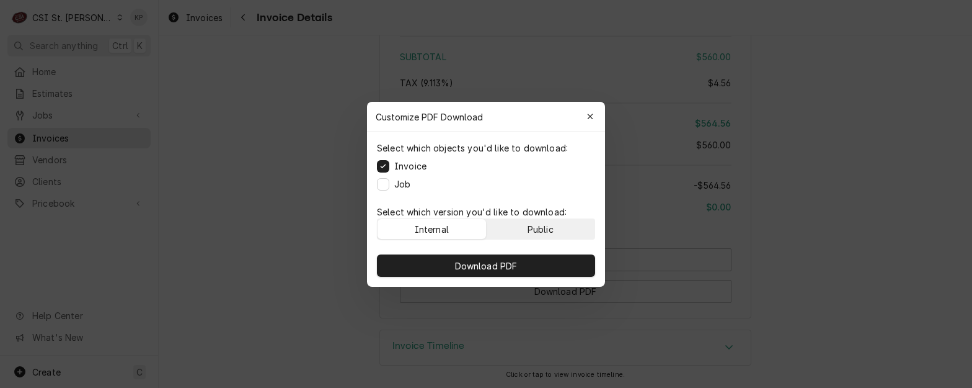 The height and width of the screenshot is (388, 972). What do you see at coordinates (486, 265) in the screenshot?
I see `button: Download PDF` at bounding box center [486, 265].